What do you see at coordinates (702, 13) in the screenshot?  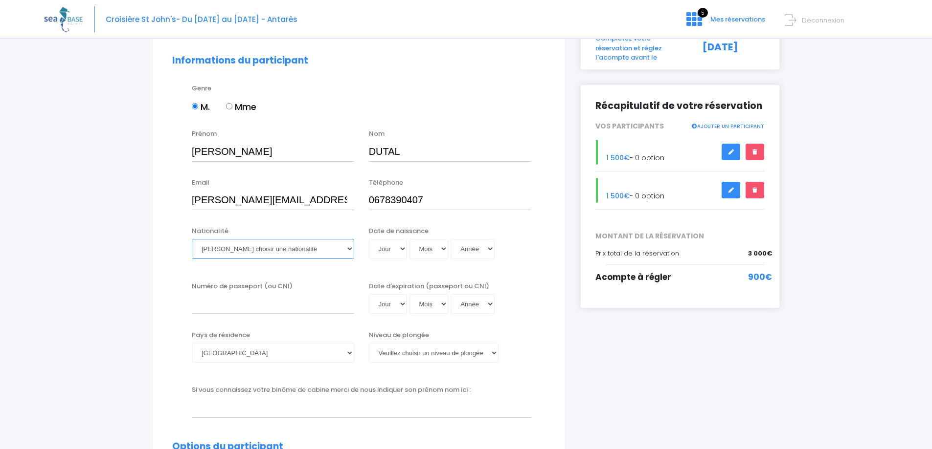 I see `span: 5` at bounding box center [702, 13].